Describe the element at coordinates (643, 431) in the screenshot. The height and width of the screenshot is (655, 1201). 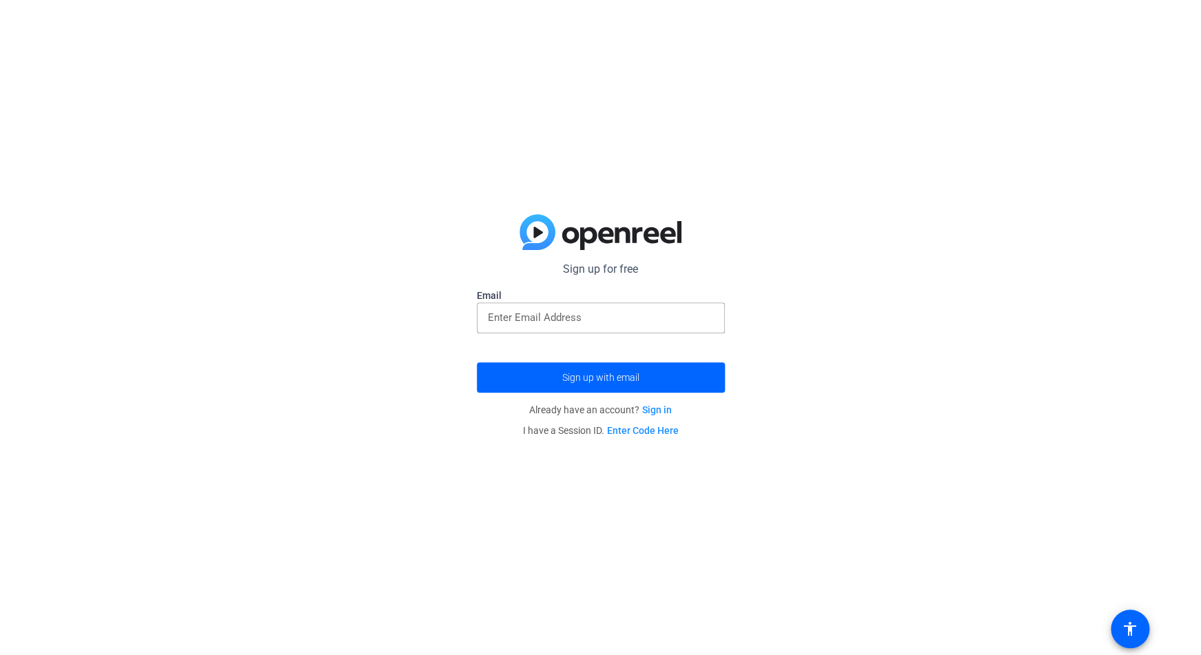
I see `a: Enter Code Here` at that location.